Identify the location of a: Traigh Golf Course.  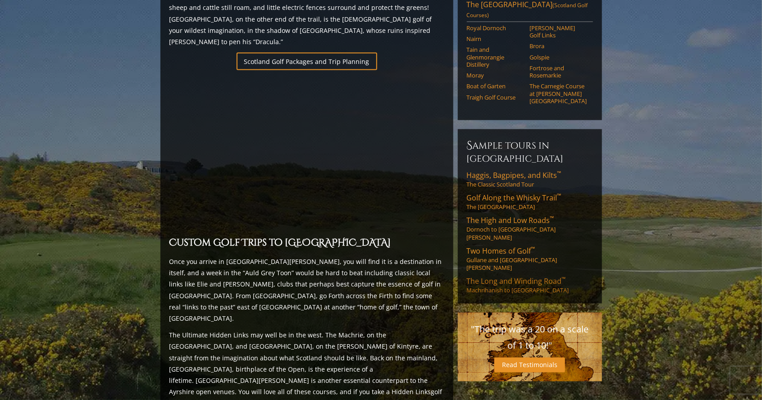
(495, 97).